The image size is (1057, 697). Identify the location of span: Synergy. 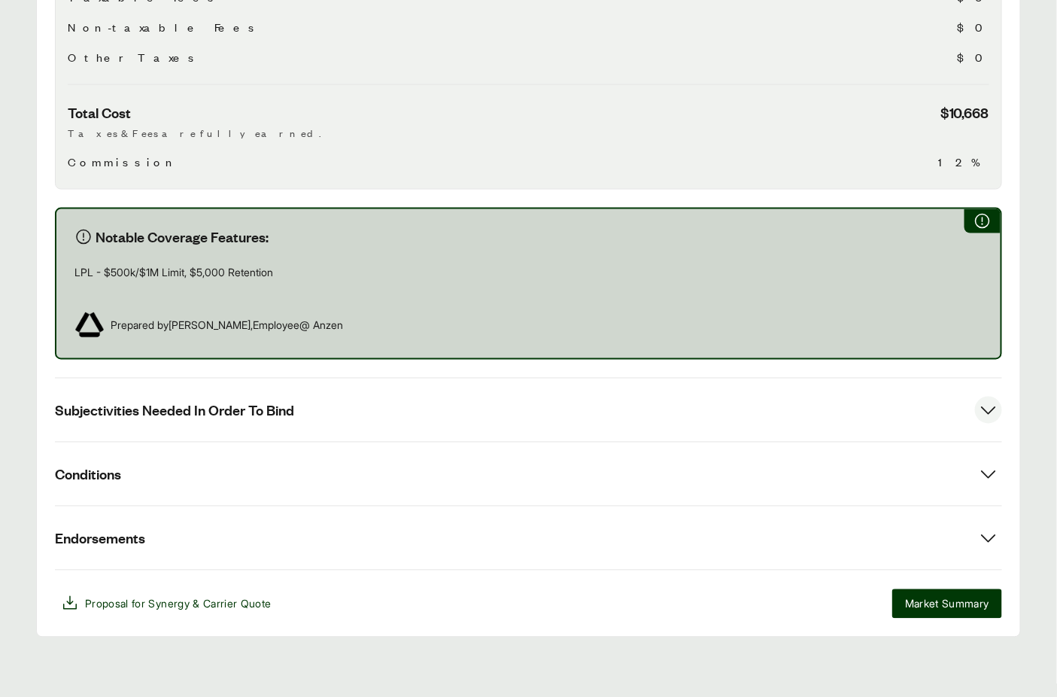
(169, 603).